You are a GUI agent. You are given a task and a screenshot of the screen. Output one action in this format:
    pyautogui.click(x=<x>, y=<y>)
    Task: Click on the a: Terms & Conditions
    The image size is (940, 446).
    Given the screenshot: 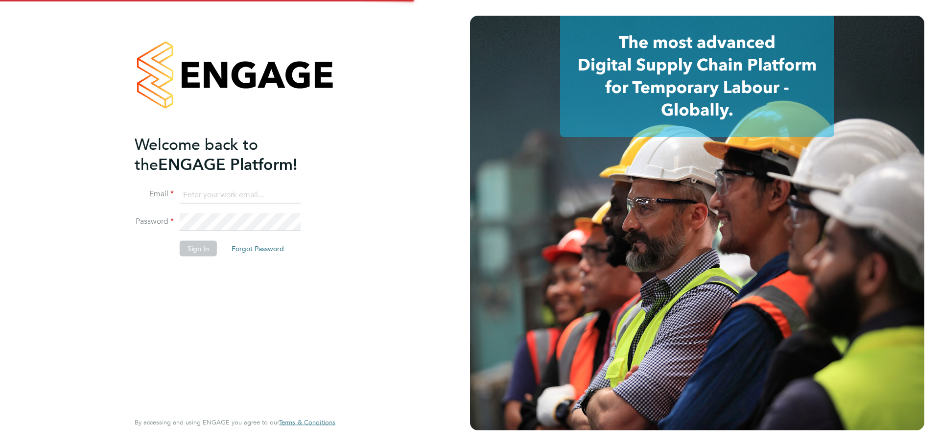 What is the action you would take?
    pyautogui.click(x=307, y=423)
    